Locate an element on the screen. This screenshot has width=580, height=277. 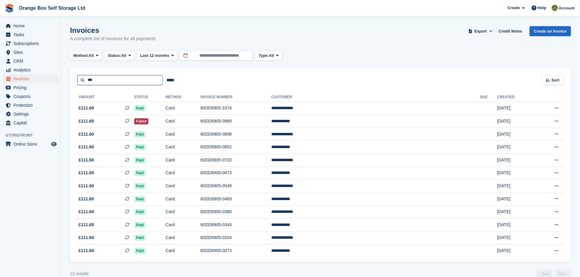
span: Sites is located at coordinates (32, 52).